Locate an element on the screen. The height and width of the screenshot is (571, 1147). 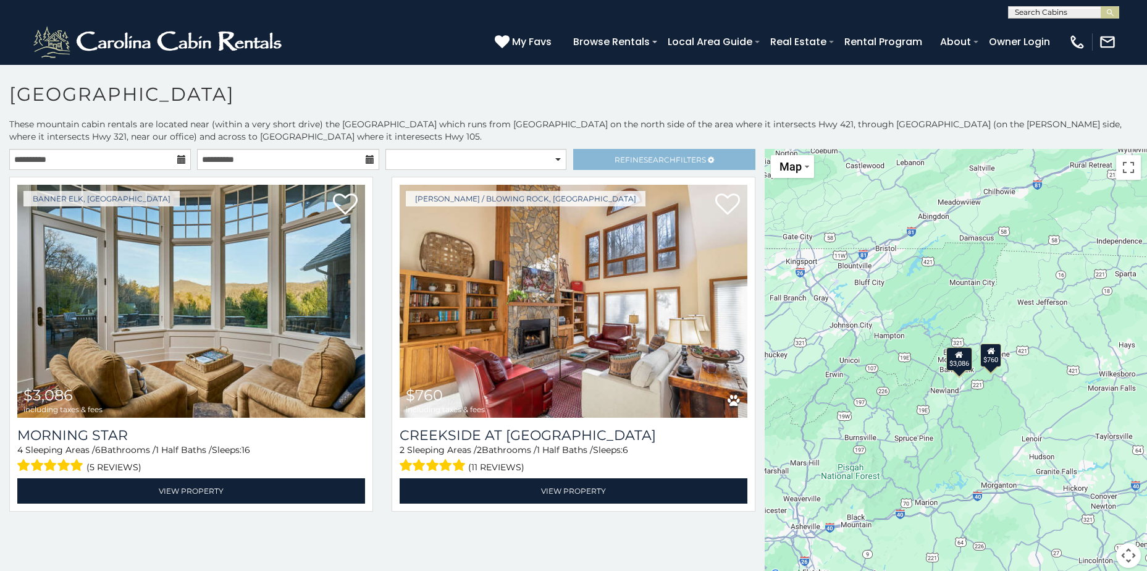
span: $760 is located at coordinates (424, 395).